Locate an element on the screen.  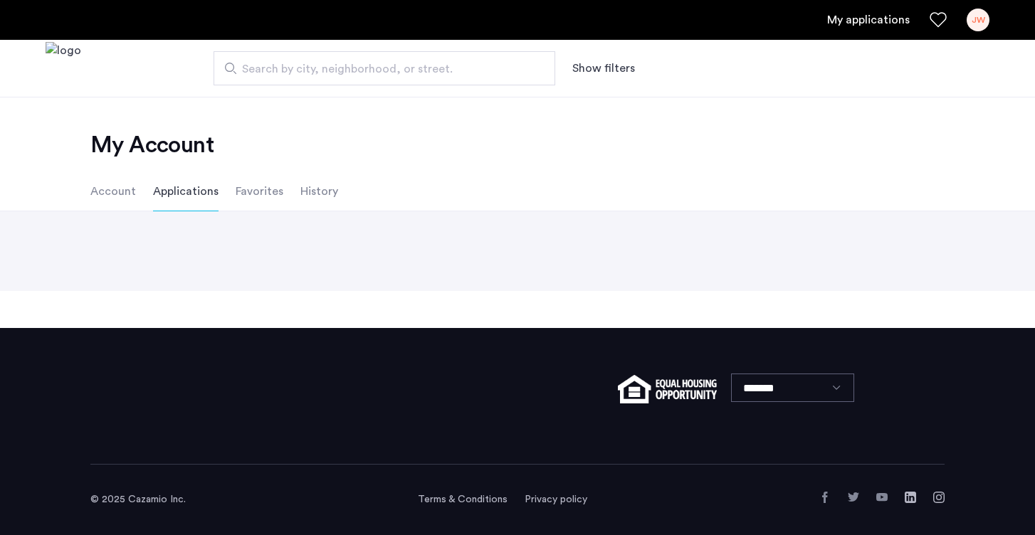
a: Facebook is located at coordinates (825, 497).